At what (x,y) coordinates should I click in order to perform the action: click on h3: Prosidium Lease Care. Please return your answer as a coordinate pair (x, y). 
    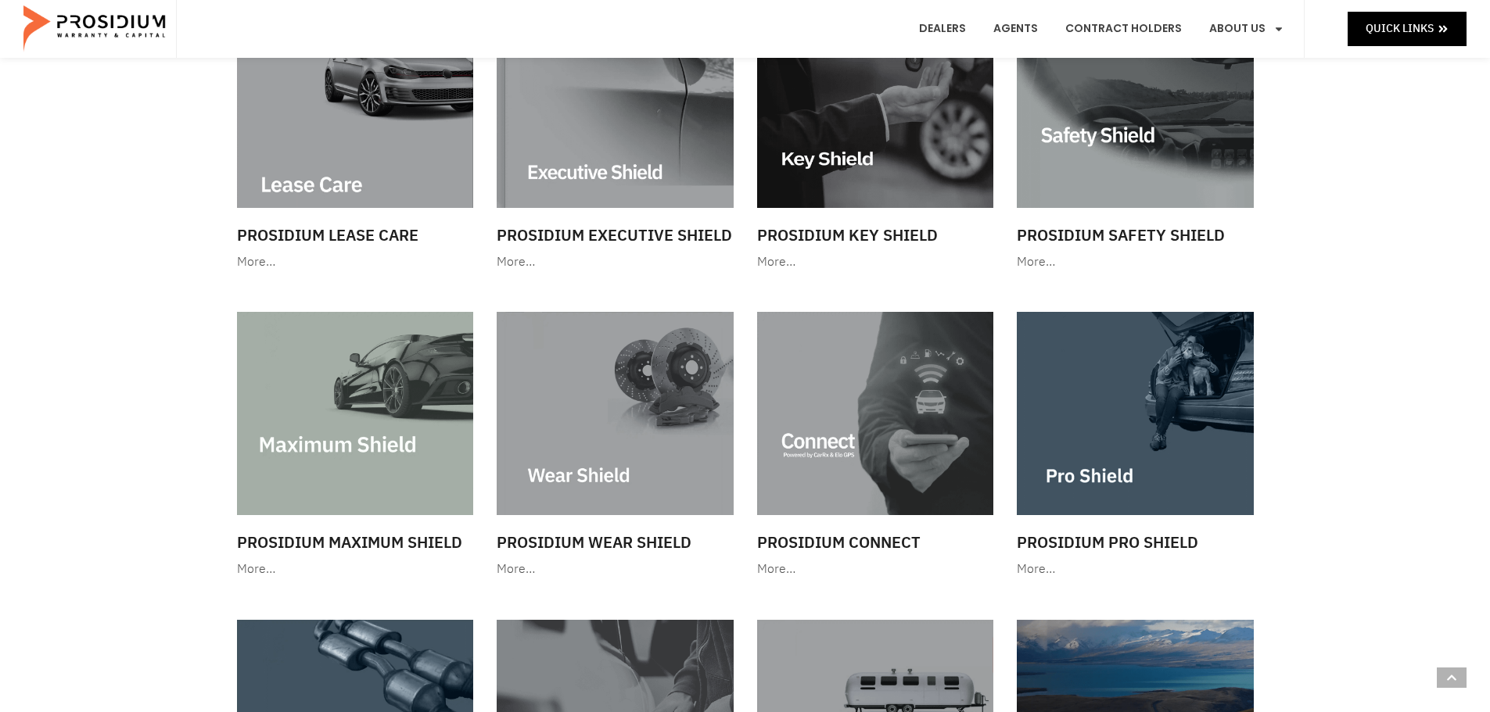
    Looking at the image, I should click on (355, 235).